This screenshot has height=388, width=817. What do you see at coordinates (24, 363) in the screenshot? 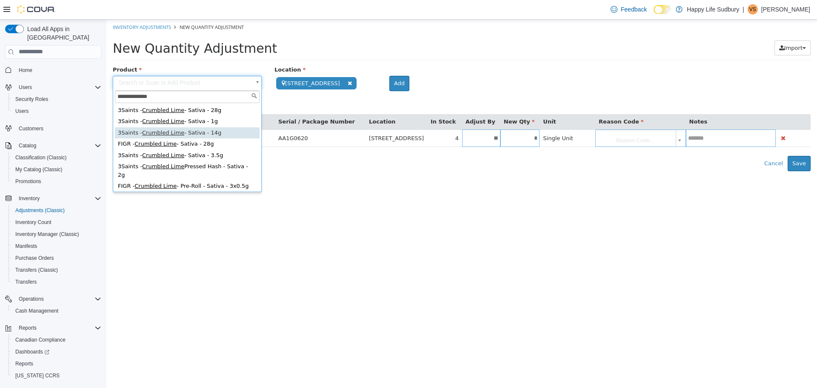
I see `a: Reports` at bounding box center [24, 363].